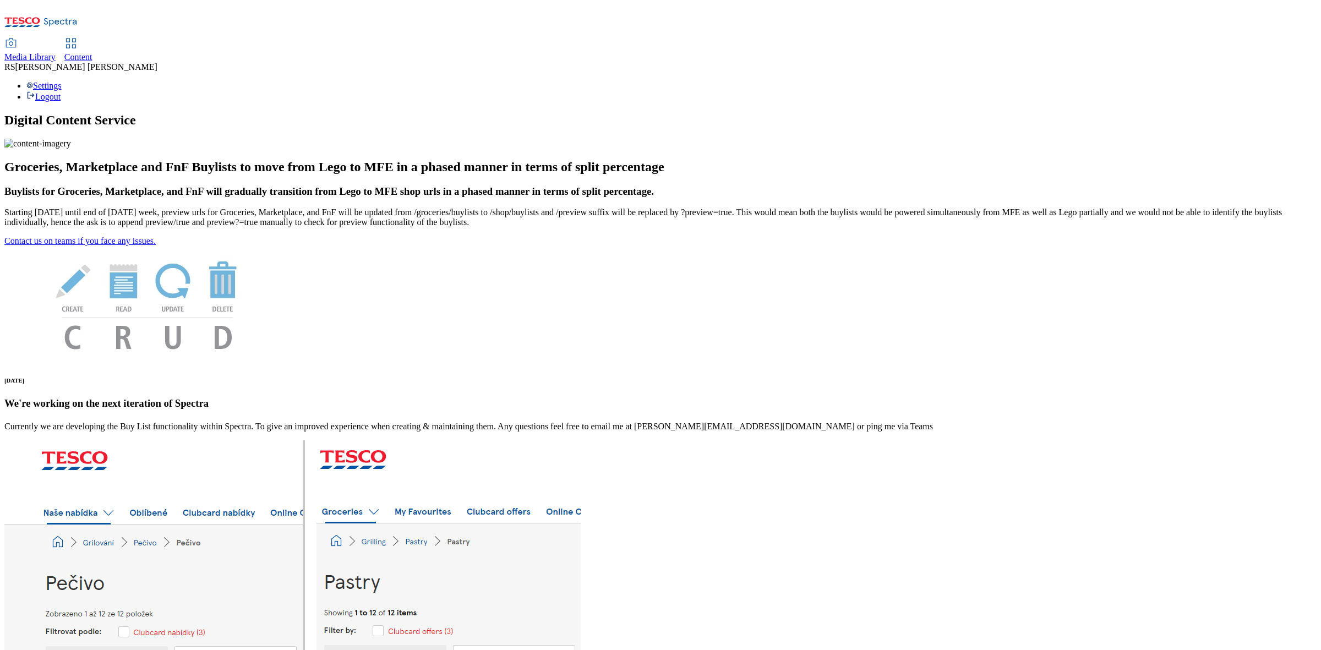 This screenshot has height=650, width=1321. I want to click on img: content-imagery, so click(37, 144).